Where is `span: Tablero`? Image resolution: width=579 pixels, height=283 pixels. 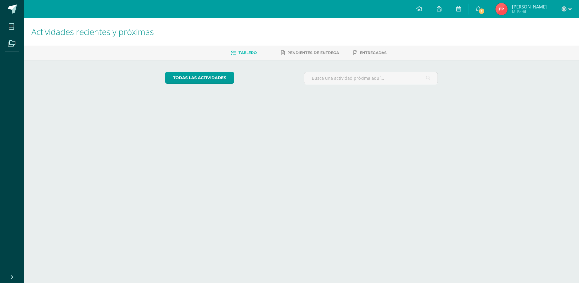 span: Tablero is located at coordinates (248, 52).